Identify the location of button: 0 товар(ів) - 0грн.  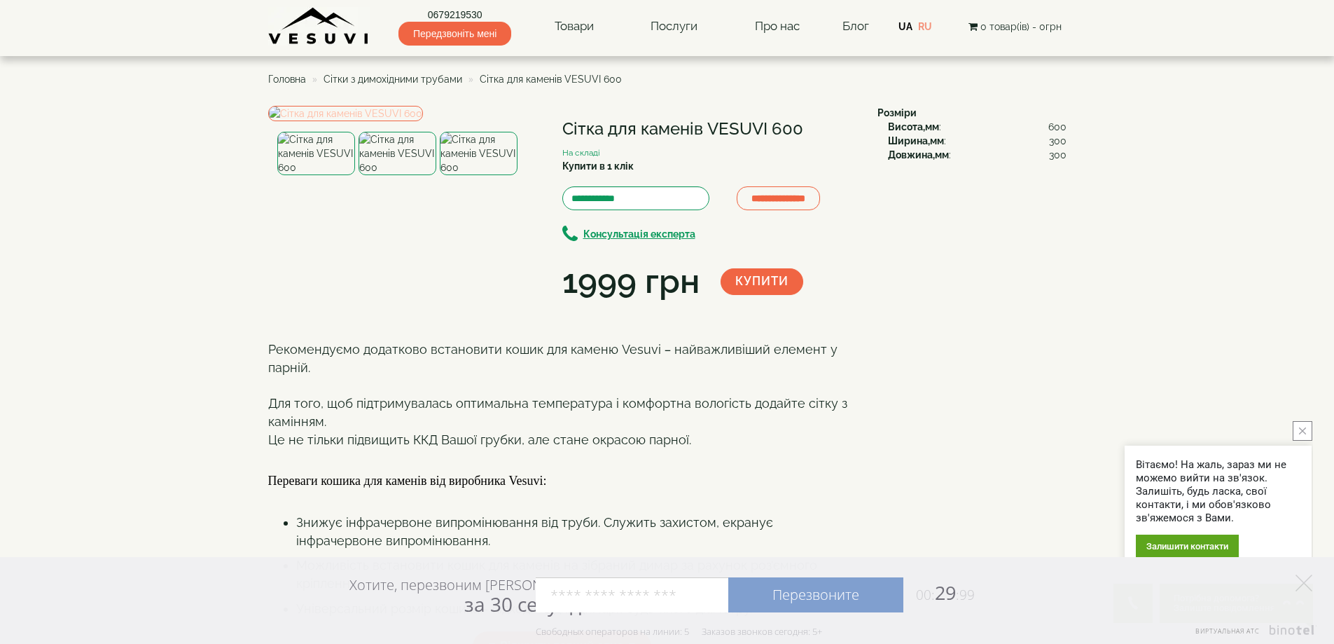
(1015, 27).